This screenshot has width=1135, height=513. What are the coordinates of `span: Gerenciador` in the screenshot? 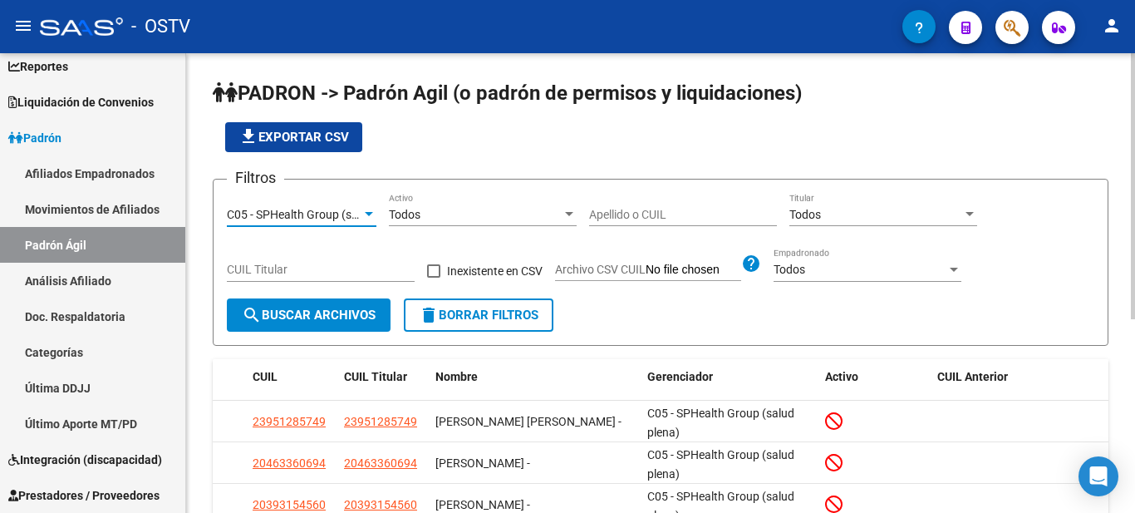 It's located at (680, 377).